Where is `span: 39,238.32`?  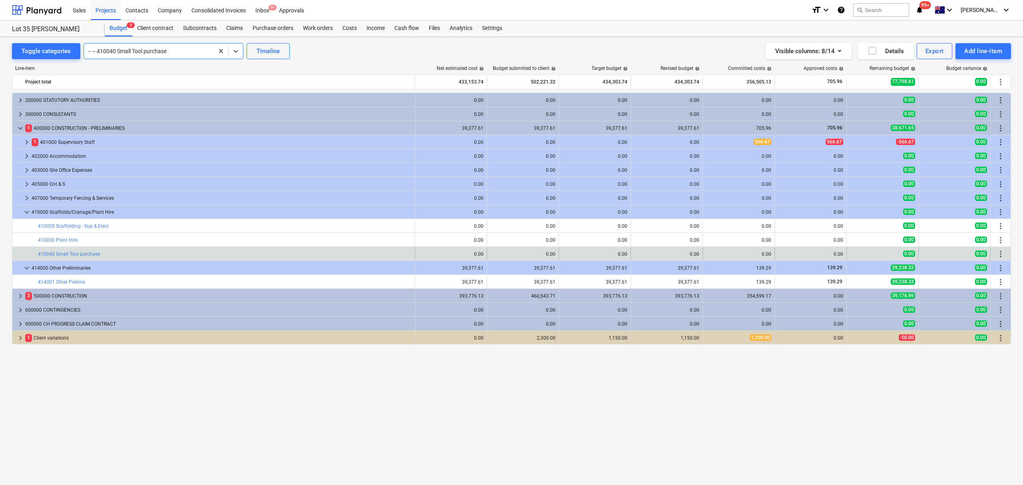 span: 39,238.32 is located at coordinates (903, 282).